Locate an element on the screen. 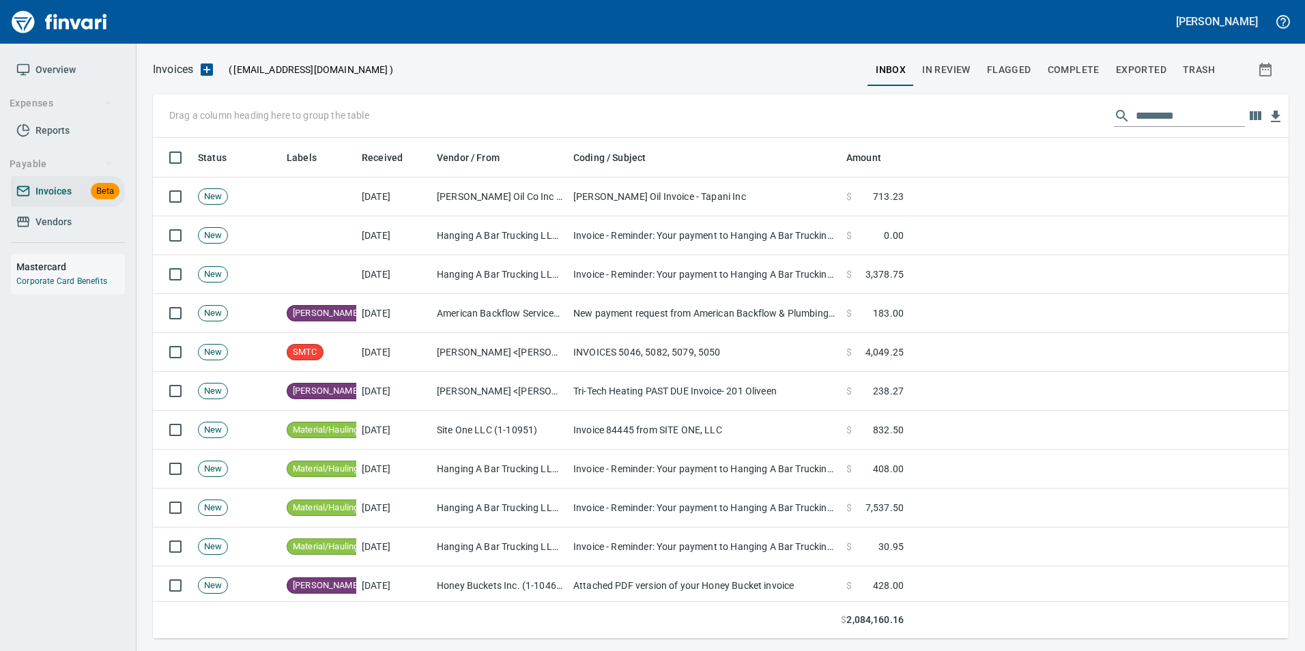 Image resolution: width=1305 pixels, height=651 pixels. span: Complete is located at coordinates (1074, 70).